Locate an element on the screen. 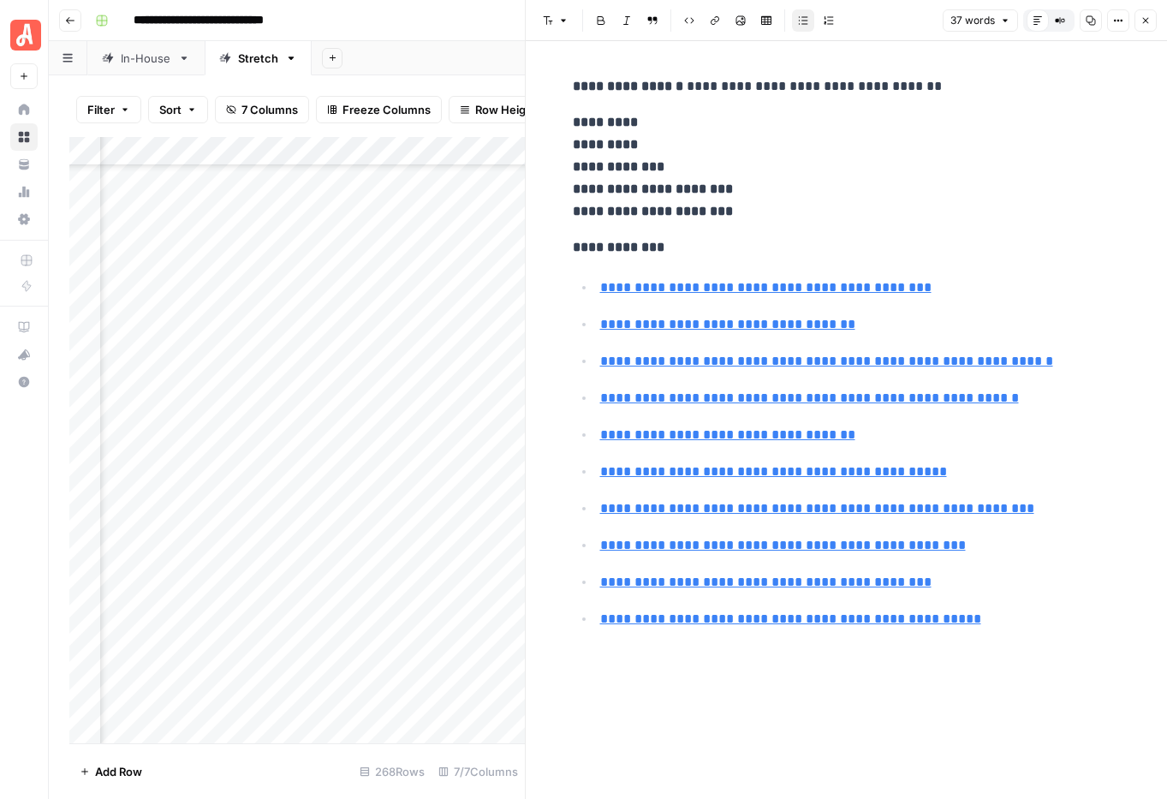 The width and height of the screenshot is (1167, 799). button: Filter is located at coordinates (109, 110).